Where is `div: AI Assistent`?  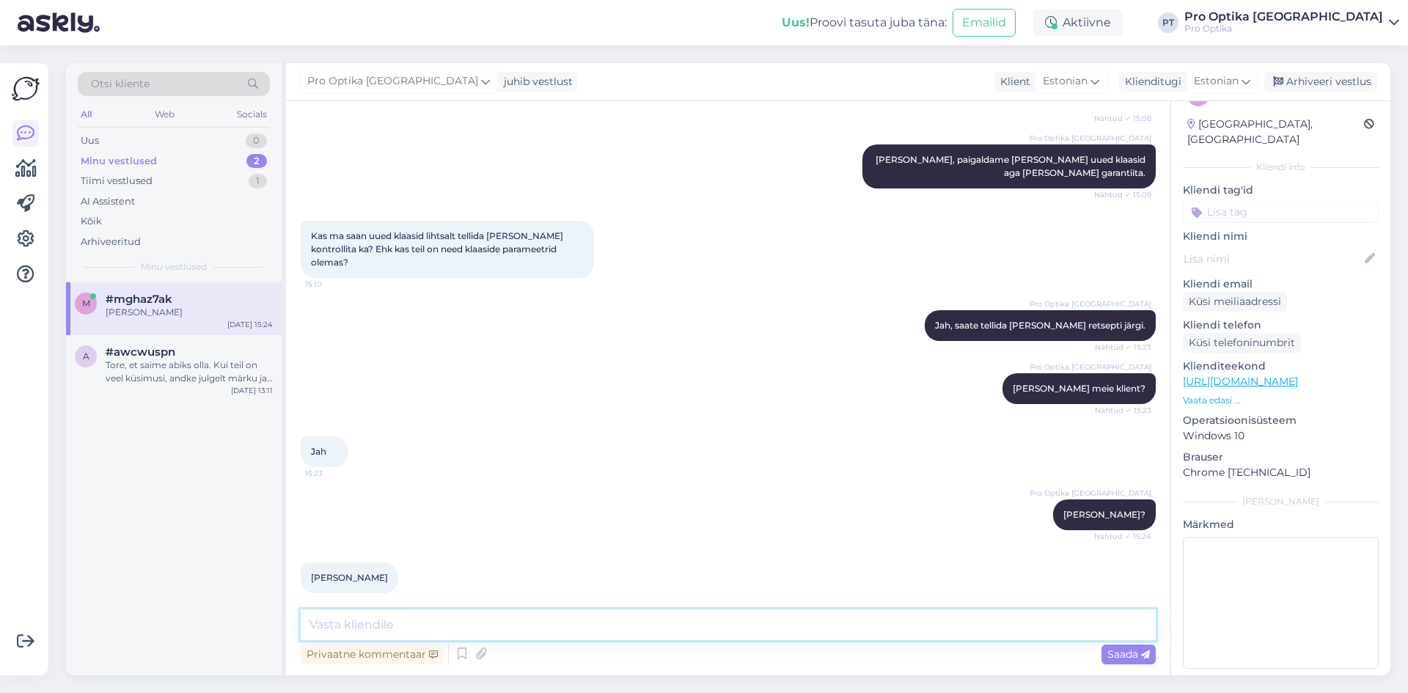 div: AI Assistent is located at coordinates (108, 202).